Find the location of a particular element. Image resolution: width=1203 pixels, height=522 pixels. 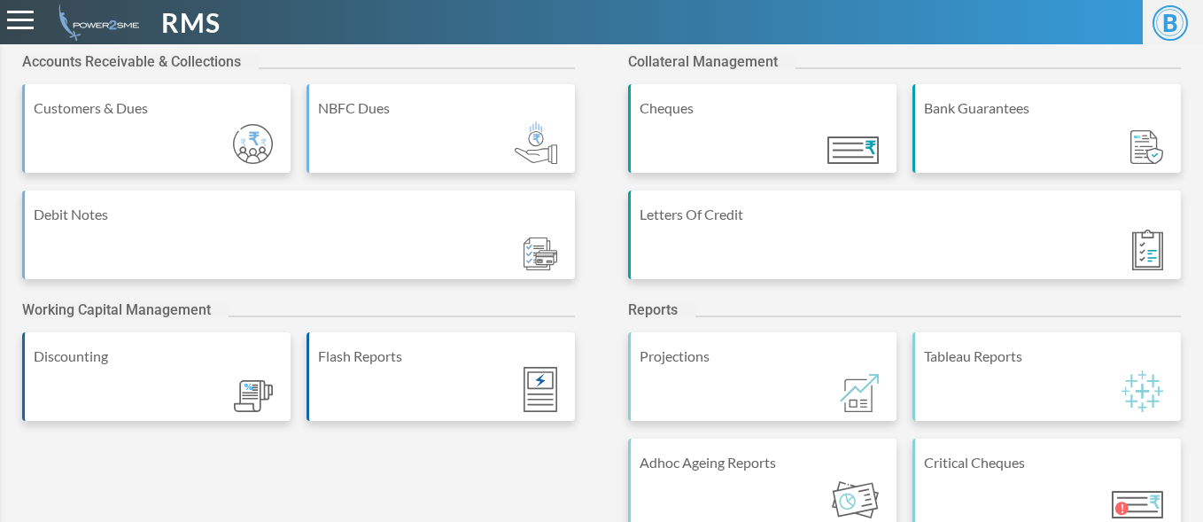

a: Discounting Module_ic is located at coordinates (156, 385).